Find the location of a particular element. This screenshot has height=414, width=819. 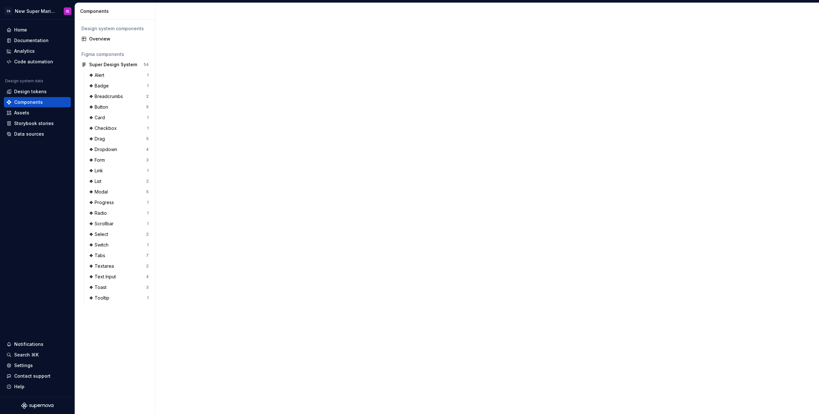

a: ❖ Radio1 is located at coordinates (119, 213).